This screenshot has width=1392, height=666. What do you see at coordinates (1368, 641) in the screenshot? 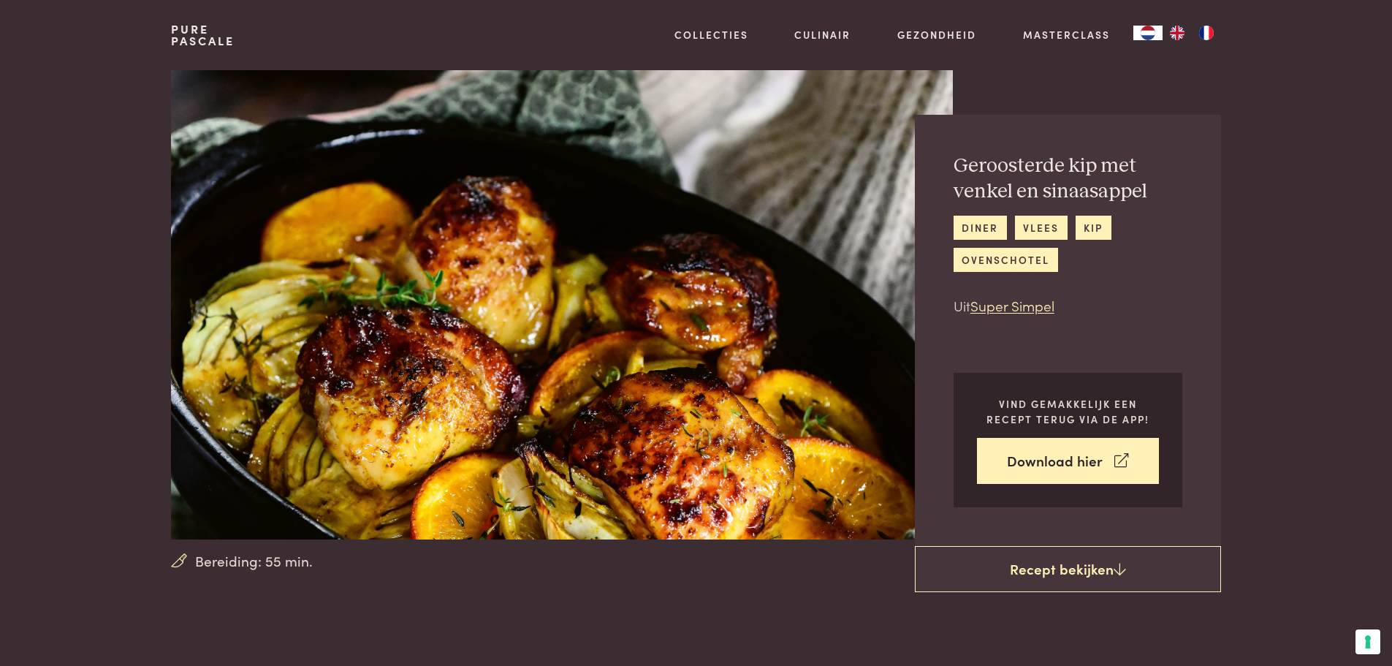
I see `button: Uw voorkeuren voor toestemming voor trackingtechnologieën` at bounding box center [1368, 641].